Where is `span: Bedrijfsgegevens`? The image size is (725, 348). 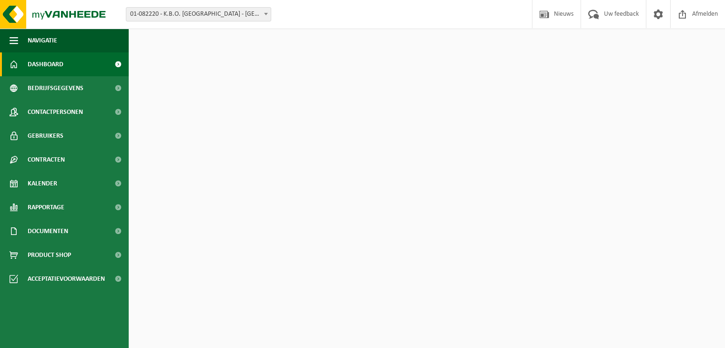
span: Bedrijfsgegevens is located at coordinates (55, 88).